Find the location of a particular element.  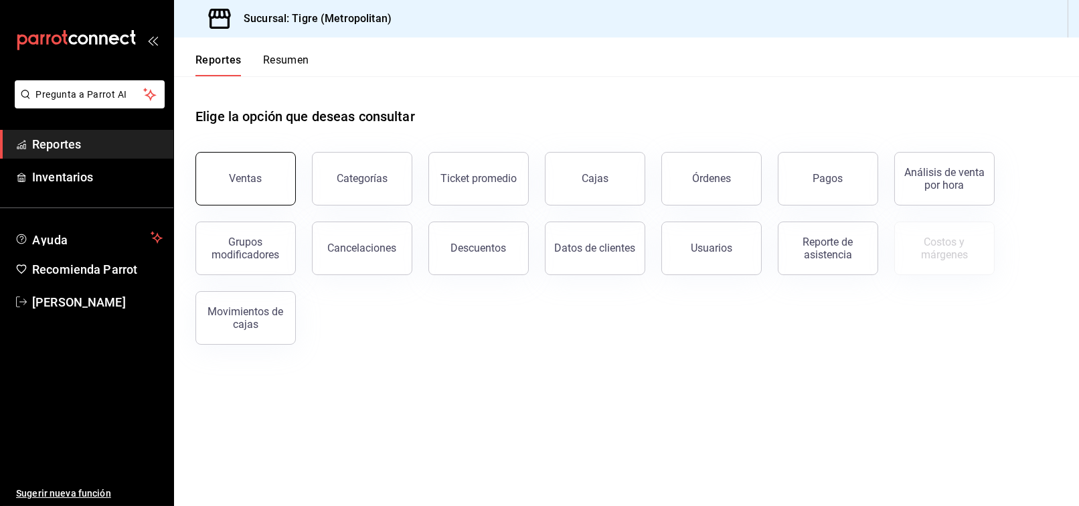

div: Costos y márgenes is located at coordinates (945, 248).